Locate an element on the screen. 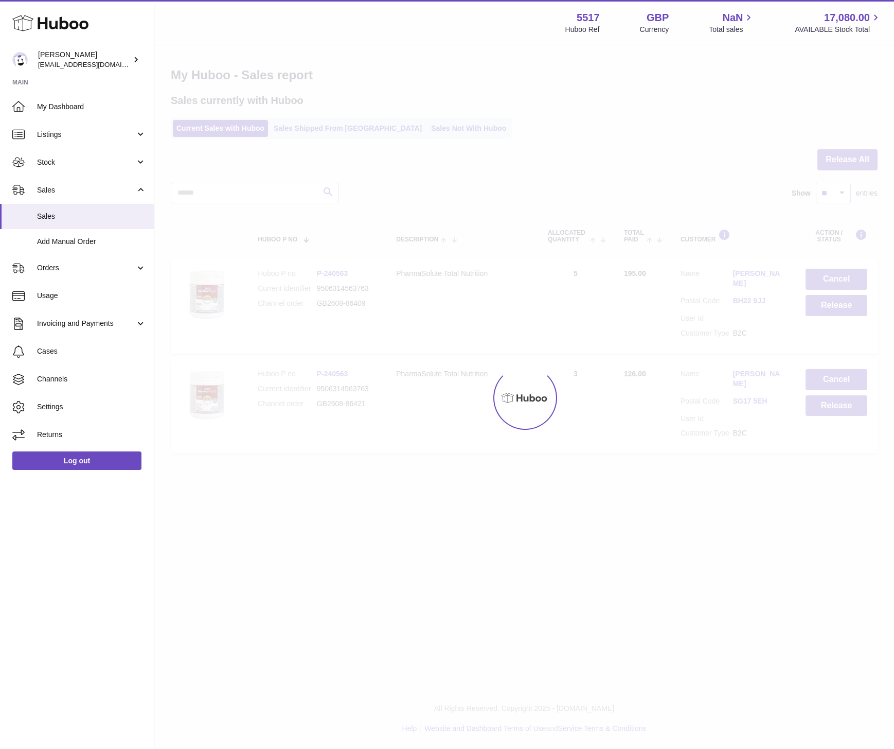 The height and width of the screenshot is (749, 894). span: My Dashboard is located at coordinates (92, 106).